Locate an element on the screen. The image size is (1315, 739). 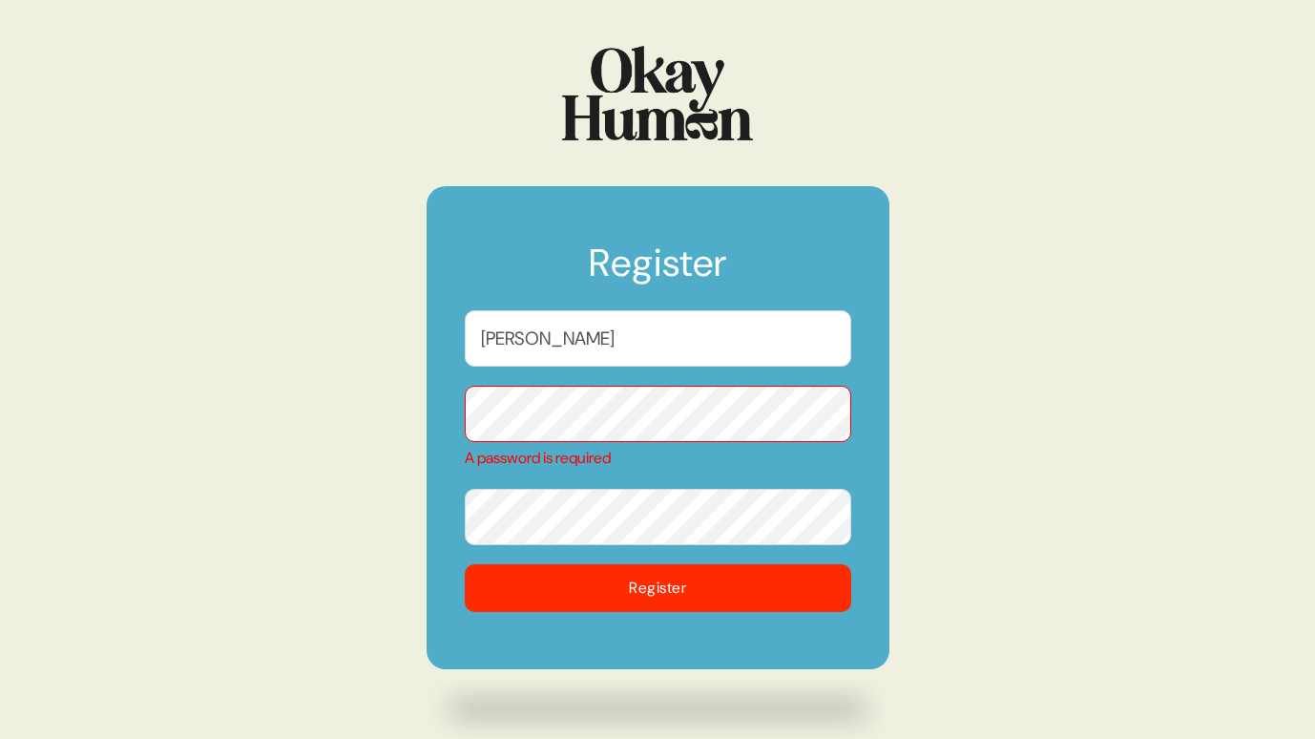
h1: Register is located at coordinates (658, 272).